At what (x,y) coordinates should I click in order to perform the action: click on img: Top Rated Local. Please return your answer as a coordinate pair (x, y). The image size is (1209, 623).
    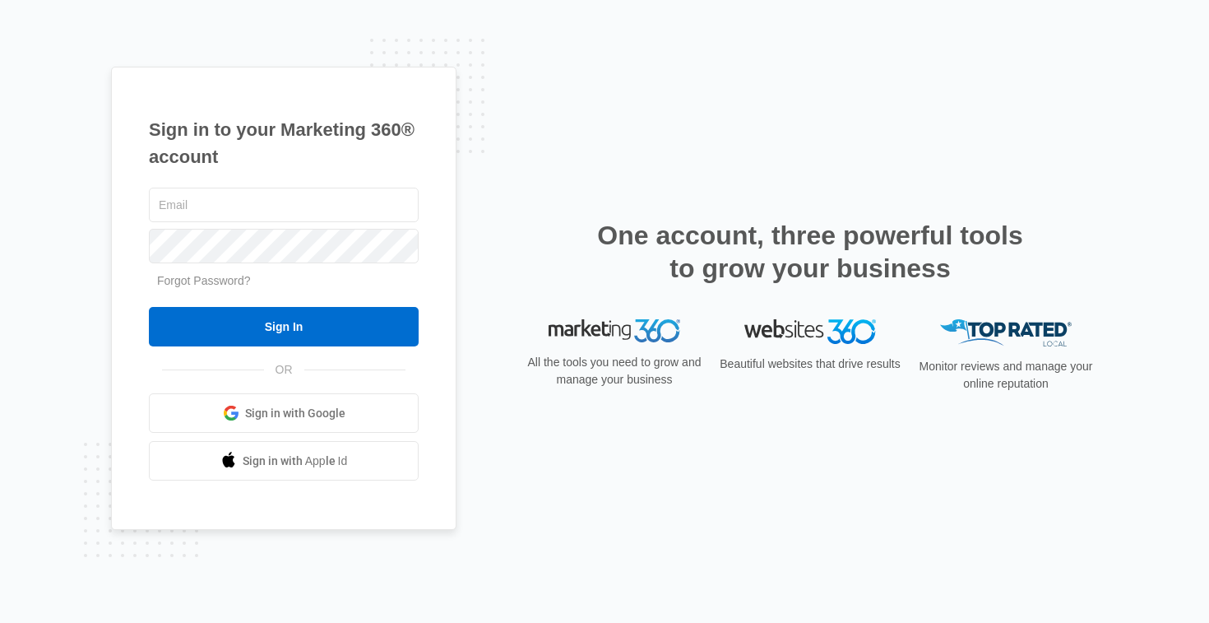
    Looking at the image, I should click on (1006, 332).